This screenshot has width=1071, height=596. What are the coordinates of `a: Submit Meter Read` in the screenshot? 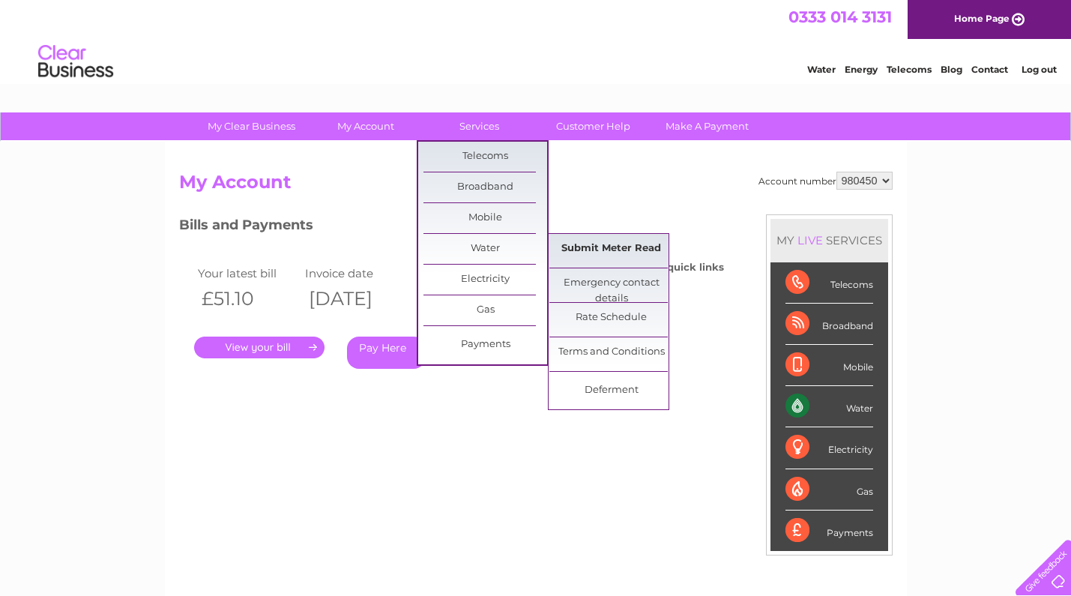 It's located at (611, 249).